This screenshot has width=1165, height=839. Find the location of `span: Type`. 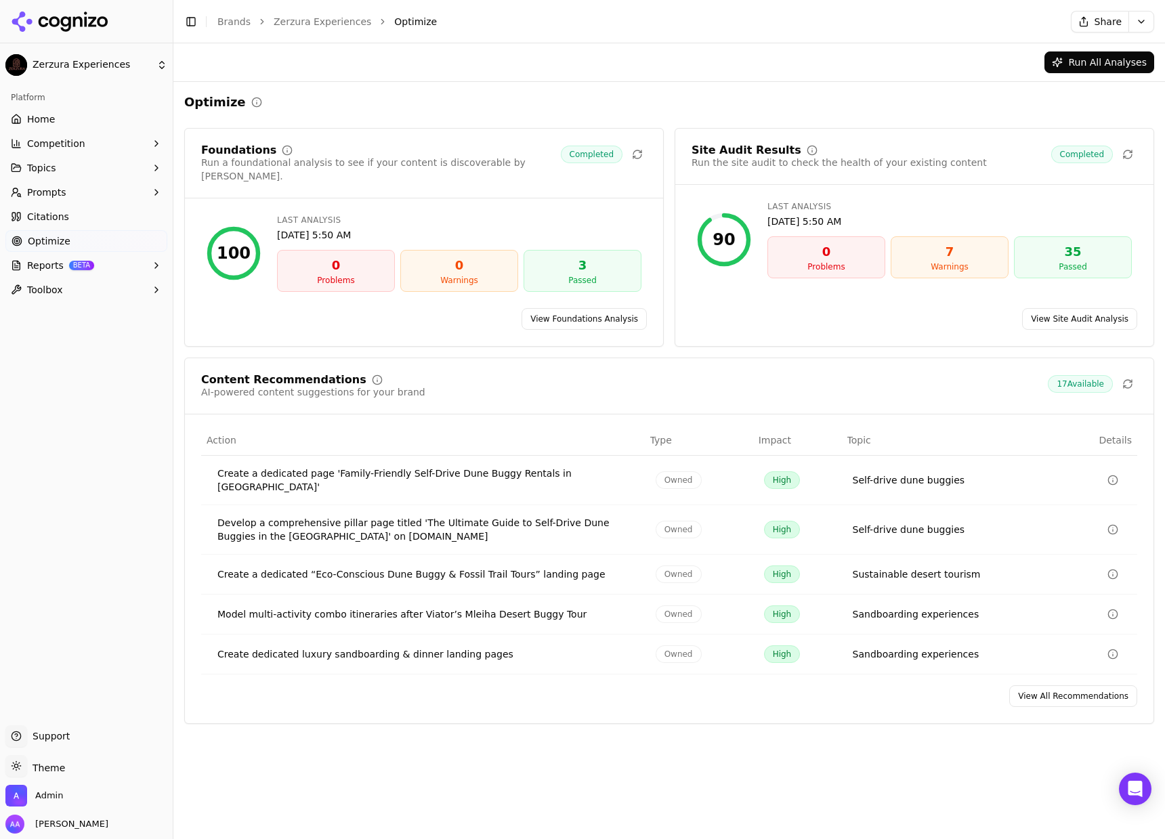

span: Type is located at coordinates (661, 440).